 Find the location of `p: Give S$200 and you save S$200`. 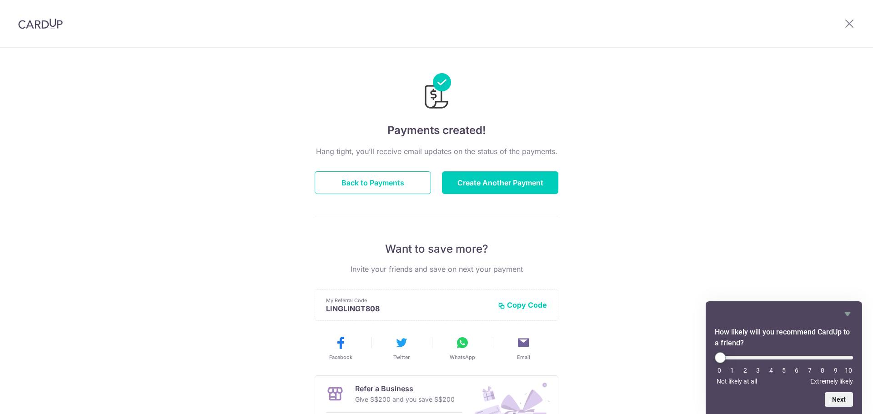

p: Give S$200 and you save S$200 is located at coordinates (405, 400).